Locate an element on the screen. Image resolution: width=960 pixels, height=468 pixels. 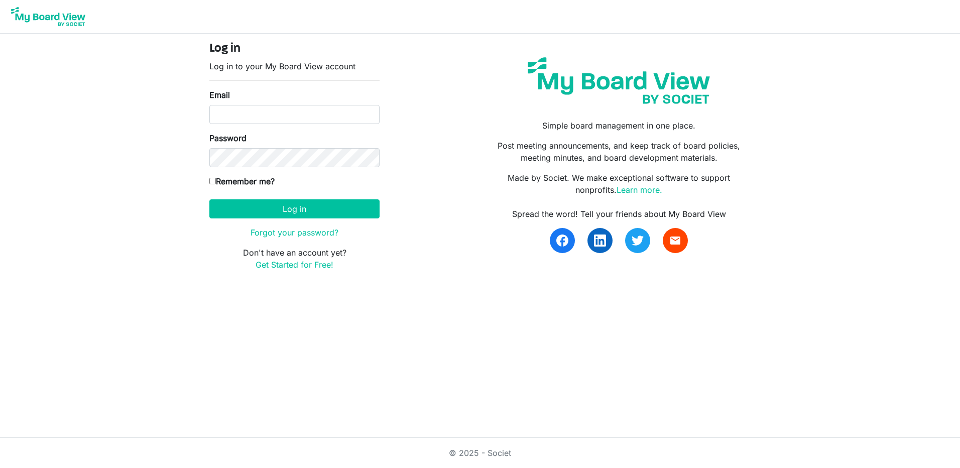
p: Made by Societ. We make exceptional software to support nonprofits. is located at coordinates (619, 184).